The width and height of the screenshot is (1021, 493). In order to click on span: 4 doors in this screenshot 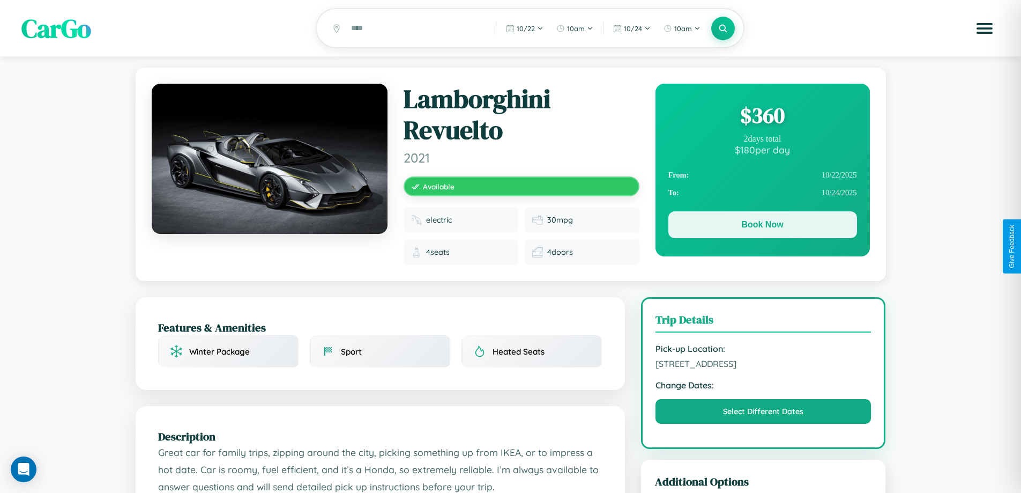, I will do `click(560, 252)`.